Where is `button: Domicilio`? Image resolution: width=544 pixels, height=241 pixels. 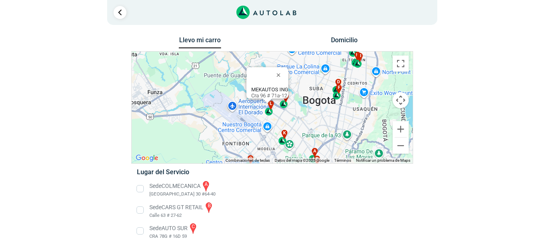 button: Domicilio is located at coordinates (344, 42).